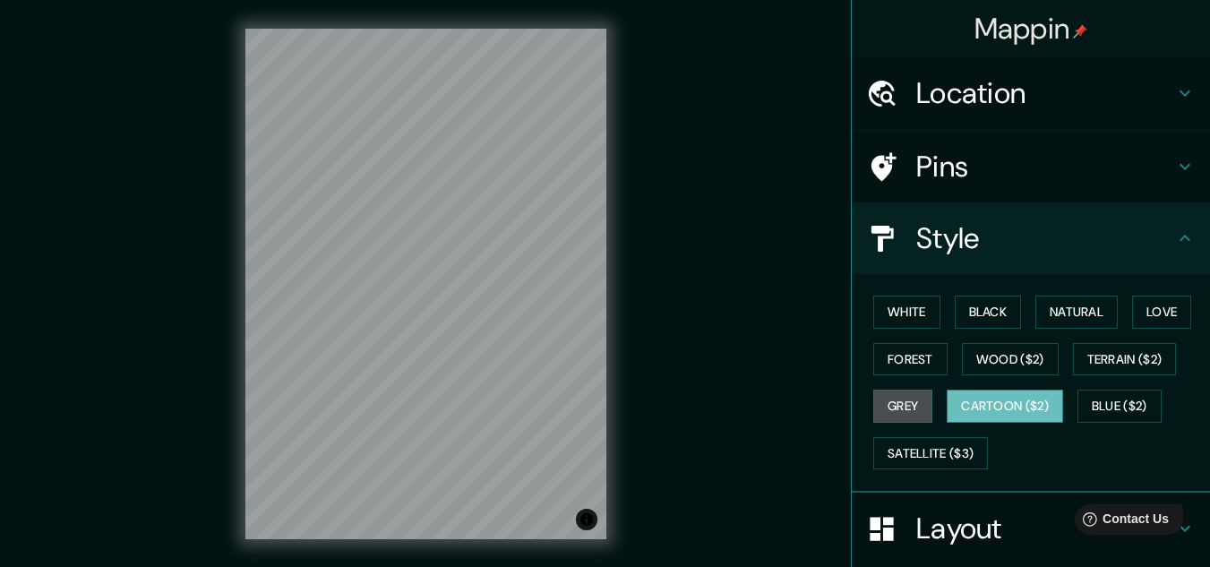 This screenshot has width=1210, height=567. What do you see at coordinates (1045, 528) in the screenshot?
I see `h4: Layout` at bounding box center [1045, 528].